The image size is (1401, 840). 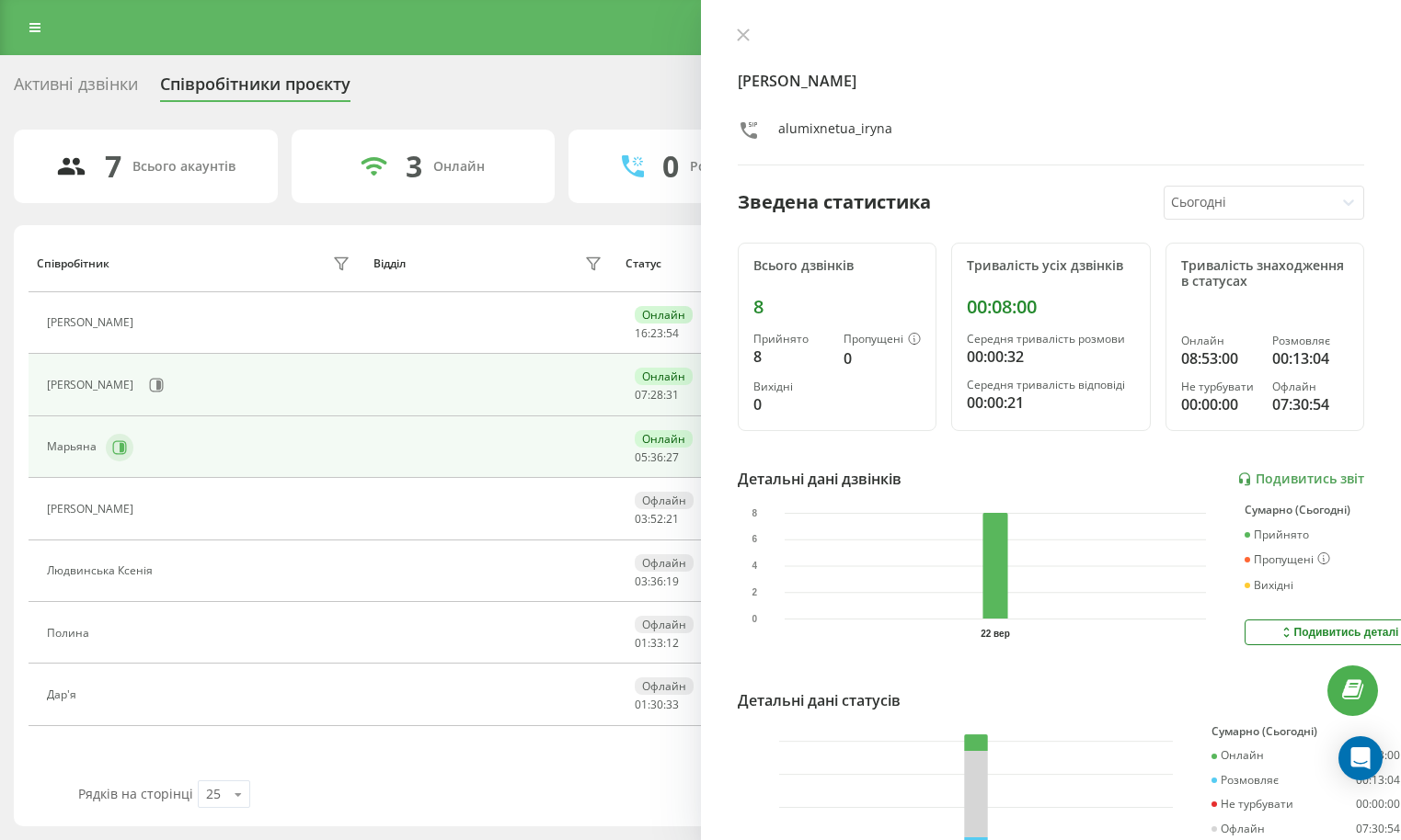 I want to click on div: Open Intercom Messenger, so click(x=1360, y=759).